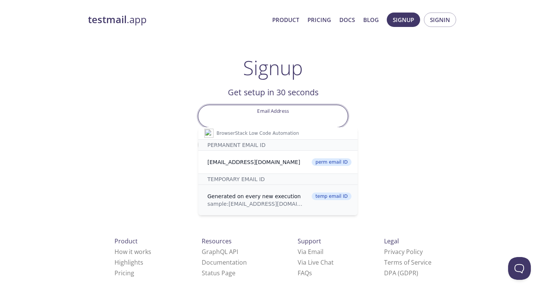 Image resolution: width=546 pixels, height=295 pixels. I want to click on h2: Get setup in 30 seconds, so click(273, 92).